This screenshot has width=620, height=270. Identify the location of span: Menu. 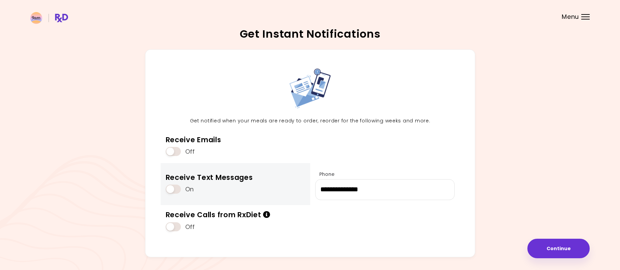
(570, 17).